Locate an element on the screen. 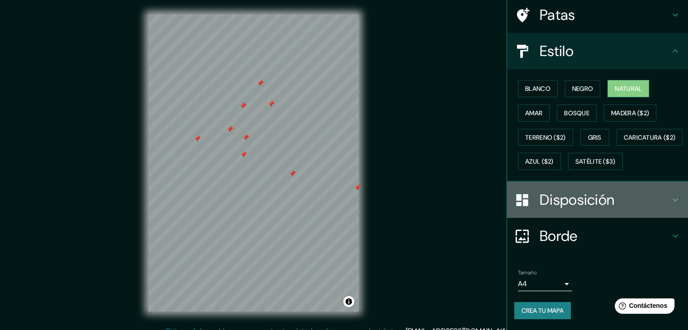 Image resolution: width=688 pixels, height=330 pixels. button: Gris is located at coordinates (595, 138).